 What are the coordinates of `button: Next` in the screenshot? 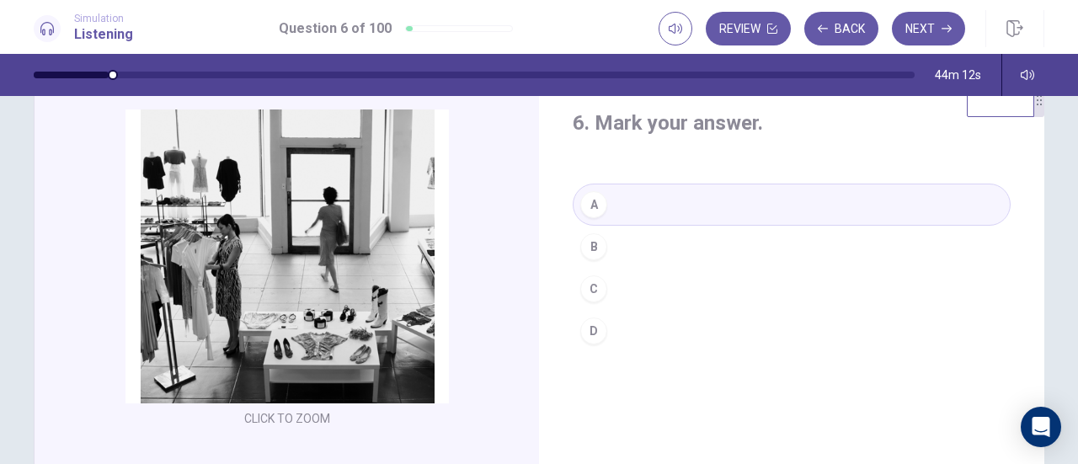 It's located at (928, 29).